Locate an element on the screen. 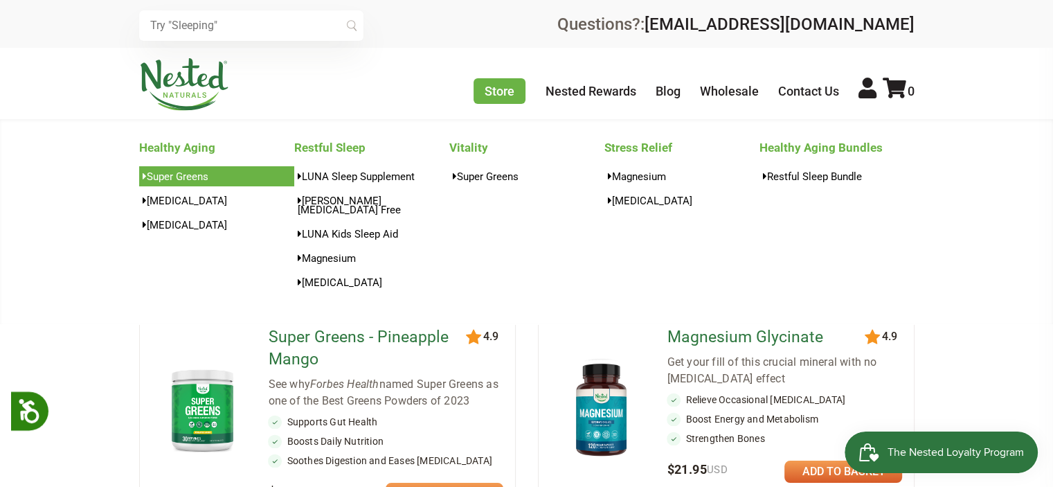 Image resolution: width=1053 pixels, height=487 pixels. a: Restful Sleep is located at coordinates (372, 147).